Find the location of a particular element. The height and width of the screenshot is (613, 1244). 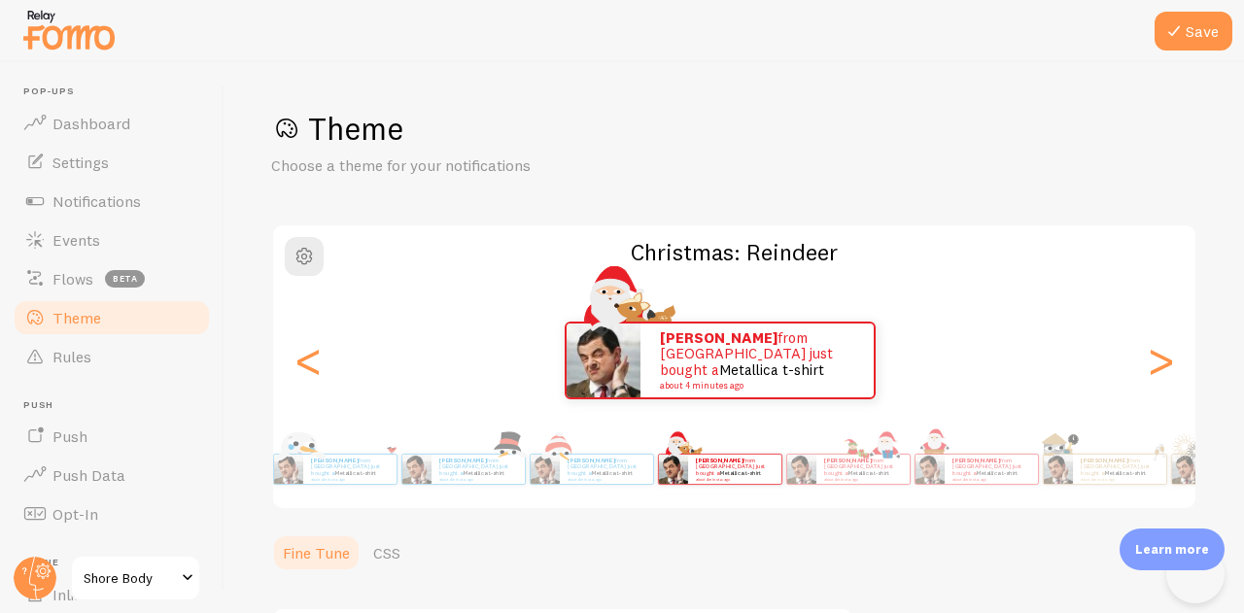

h1: Theme is located at coordinates (734, 128).